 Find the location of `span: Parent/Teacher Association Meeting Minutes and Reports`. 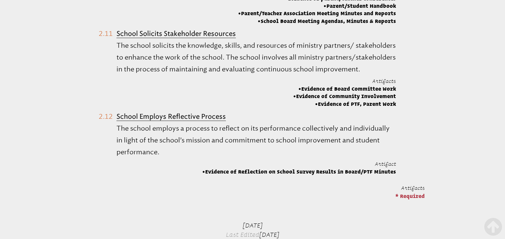

span: Parent/Teacher Association Meeting Minutes and Reports is located at coordinates (317, 13).